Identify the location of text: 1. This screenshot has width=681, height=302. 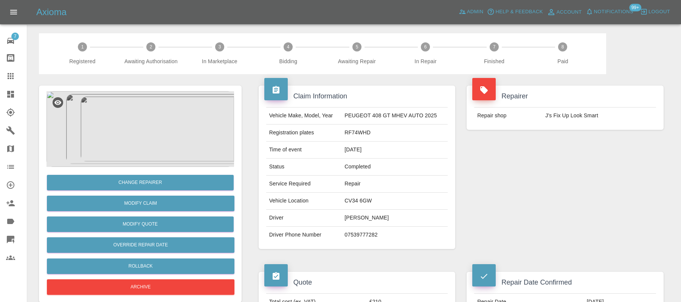
(82, 47).